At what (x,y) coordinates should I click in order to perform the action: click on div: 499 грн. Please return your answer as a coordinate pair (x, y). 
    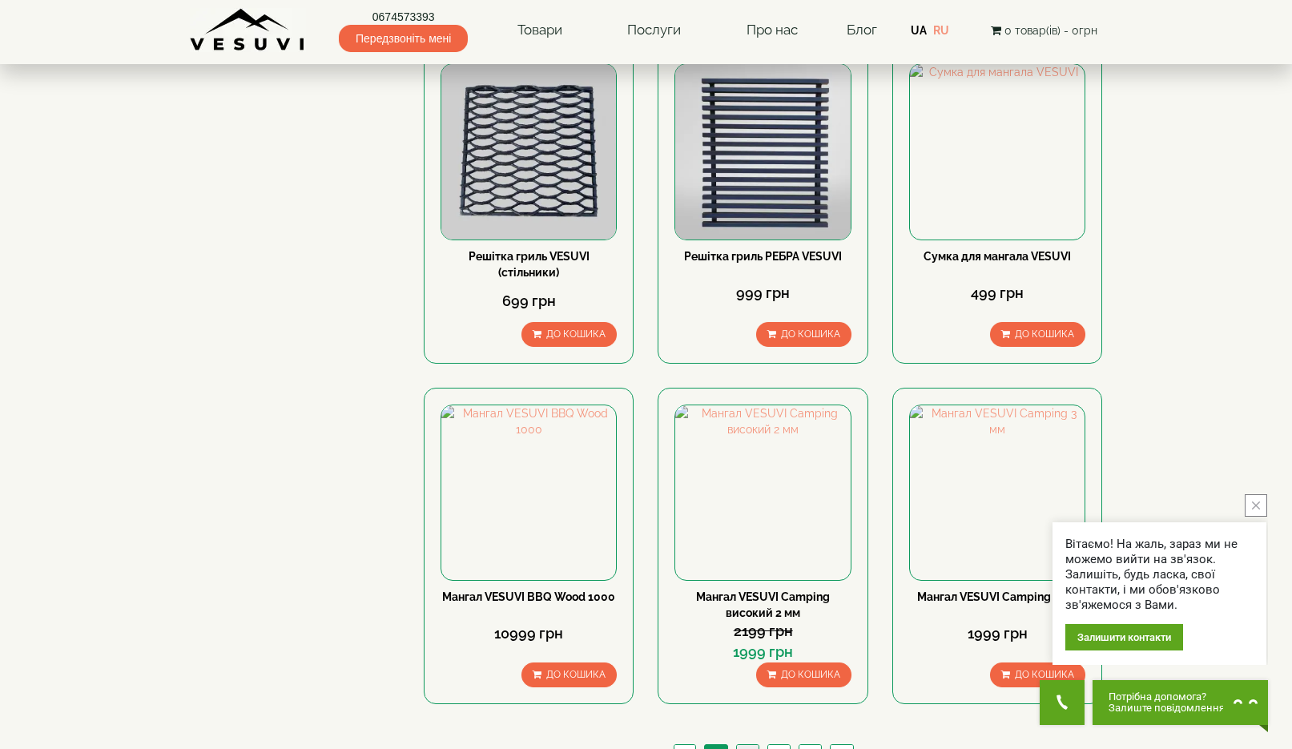
    Looking at the image, I should click on (997, 293).